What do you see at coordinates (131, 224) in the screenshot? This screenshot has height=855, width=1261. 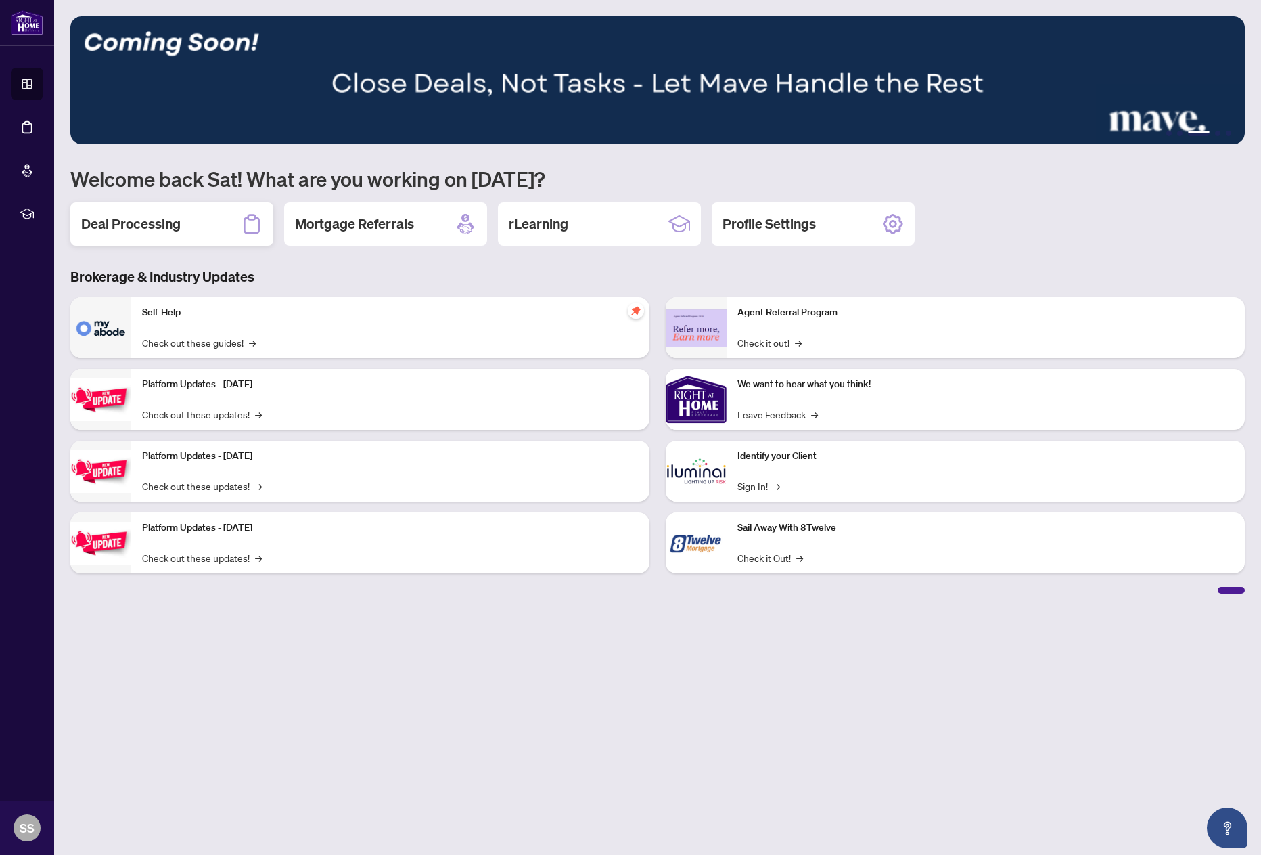 I see `h2: Deal Processing` at bounding box center [131, 224].